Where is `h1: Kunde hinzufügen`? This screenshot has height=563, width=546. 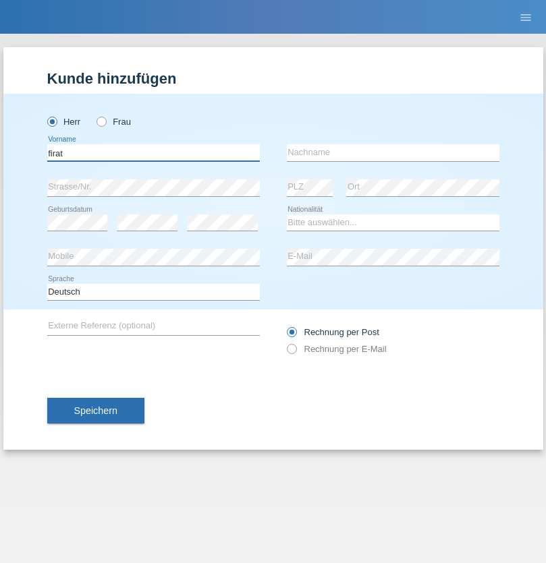
h1: Kunde hinzufügen is located at coordinates (273, 78).